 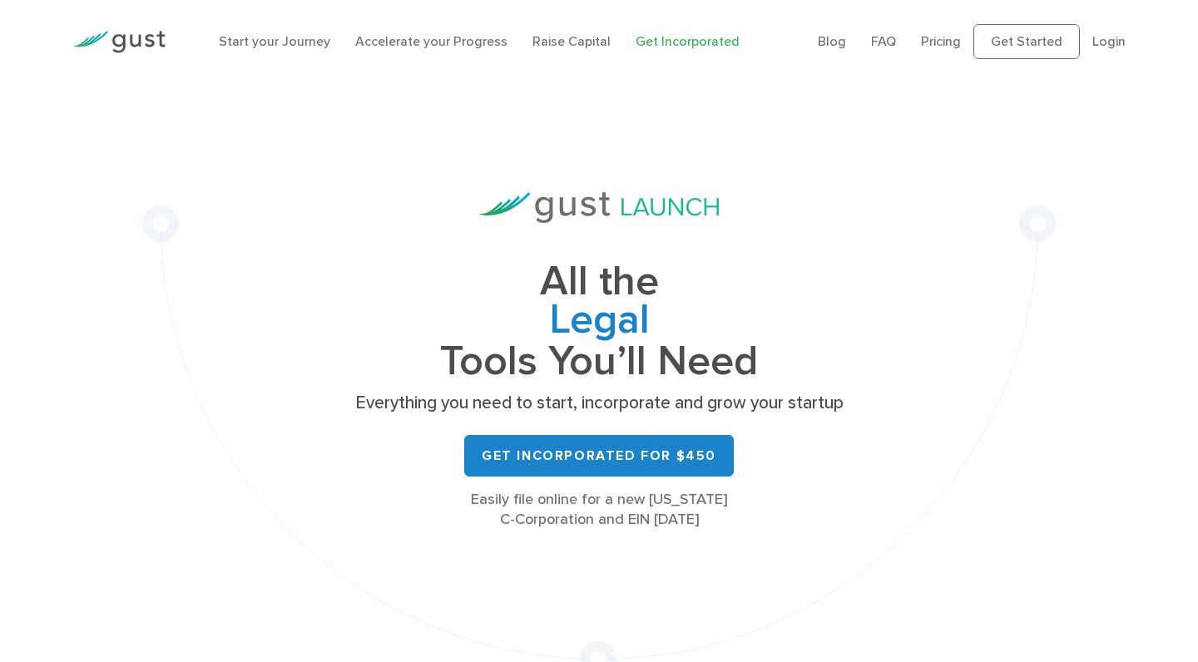 What do you see at coordinates (1027, 42) in the screenshot?
I see `a: Get Started` at bounding box center [1027, 42].